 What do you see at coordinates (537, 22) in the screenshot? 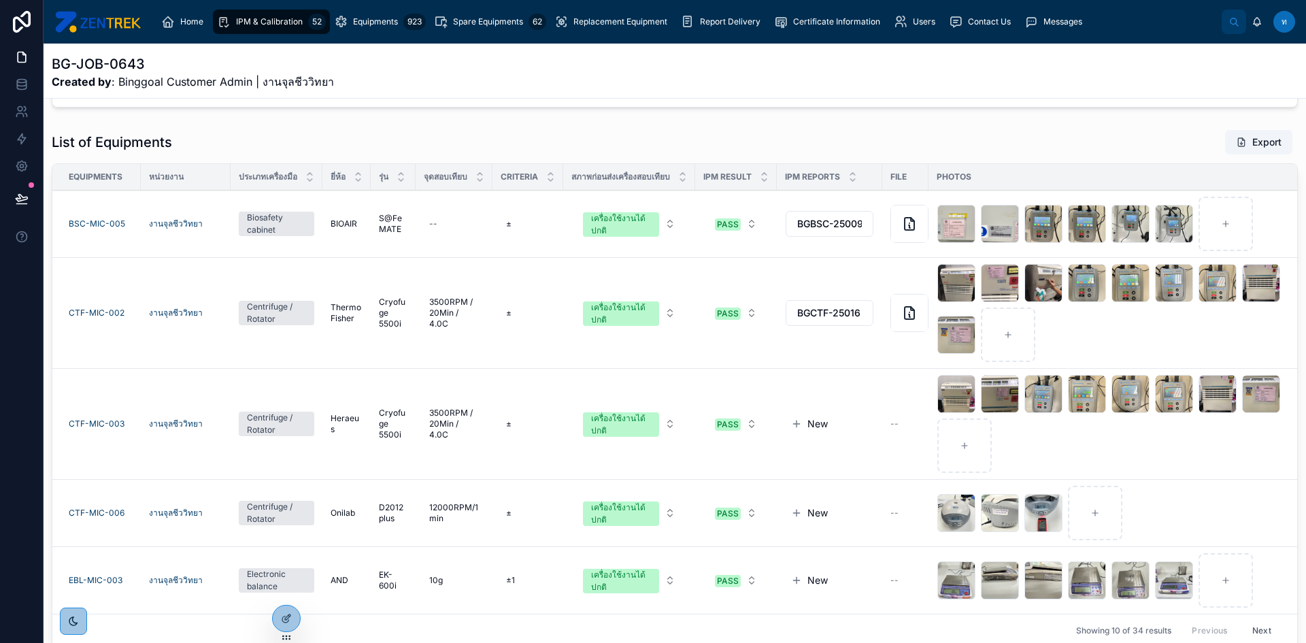
I see `div: 62` at bounding box center [537, 22].